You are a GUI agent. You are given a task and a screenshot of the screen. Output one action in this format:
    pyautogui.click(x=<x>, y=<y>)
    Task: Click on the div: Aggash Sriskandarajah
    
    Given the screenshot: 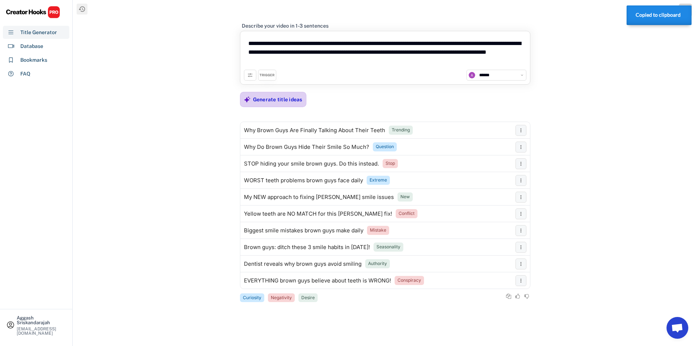 What is the action you would take?
    pyautogui.click(x=41, y=320)
    